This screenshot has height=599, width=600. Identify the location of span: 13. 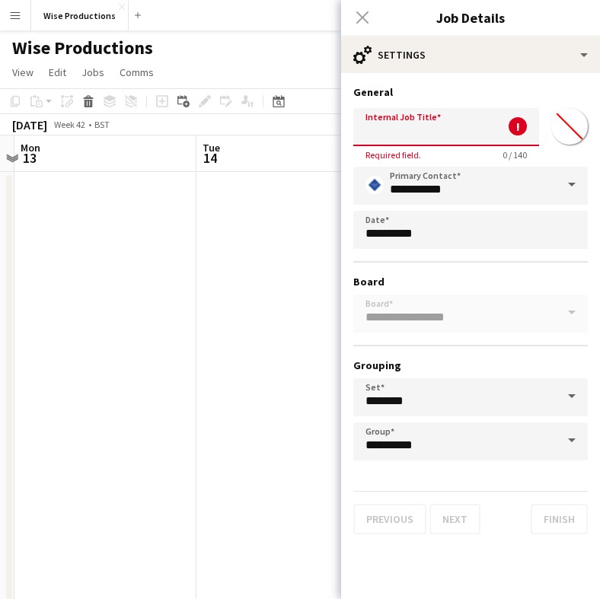
(29, 158).